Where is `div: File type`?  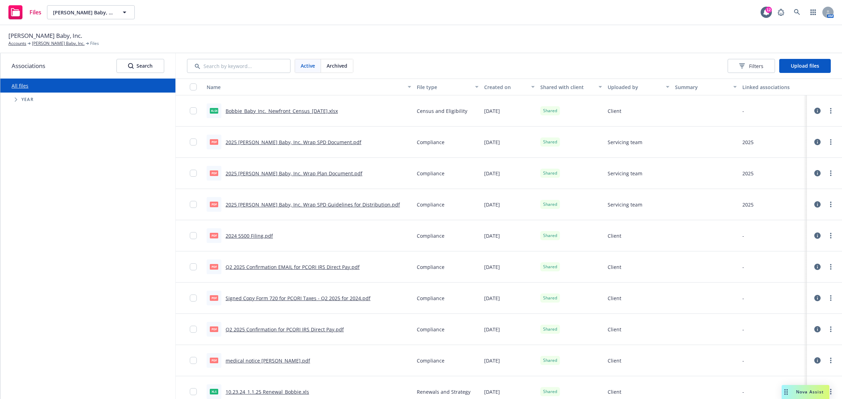
div: File type is located at coordinates (444, 87).